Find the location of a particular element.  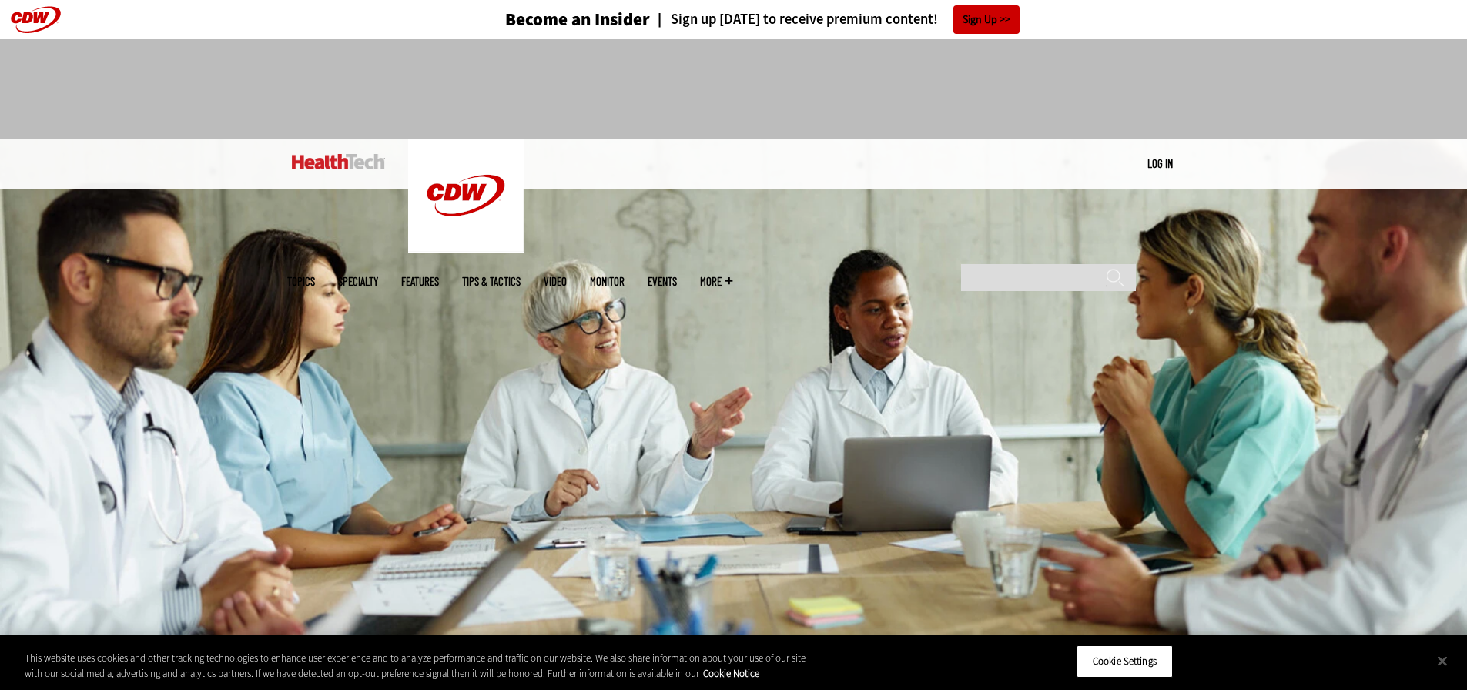

a: More information about your privacy is located at coordinates (731, 673).